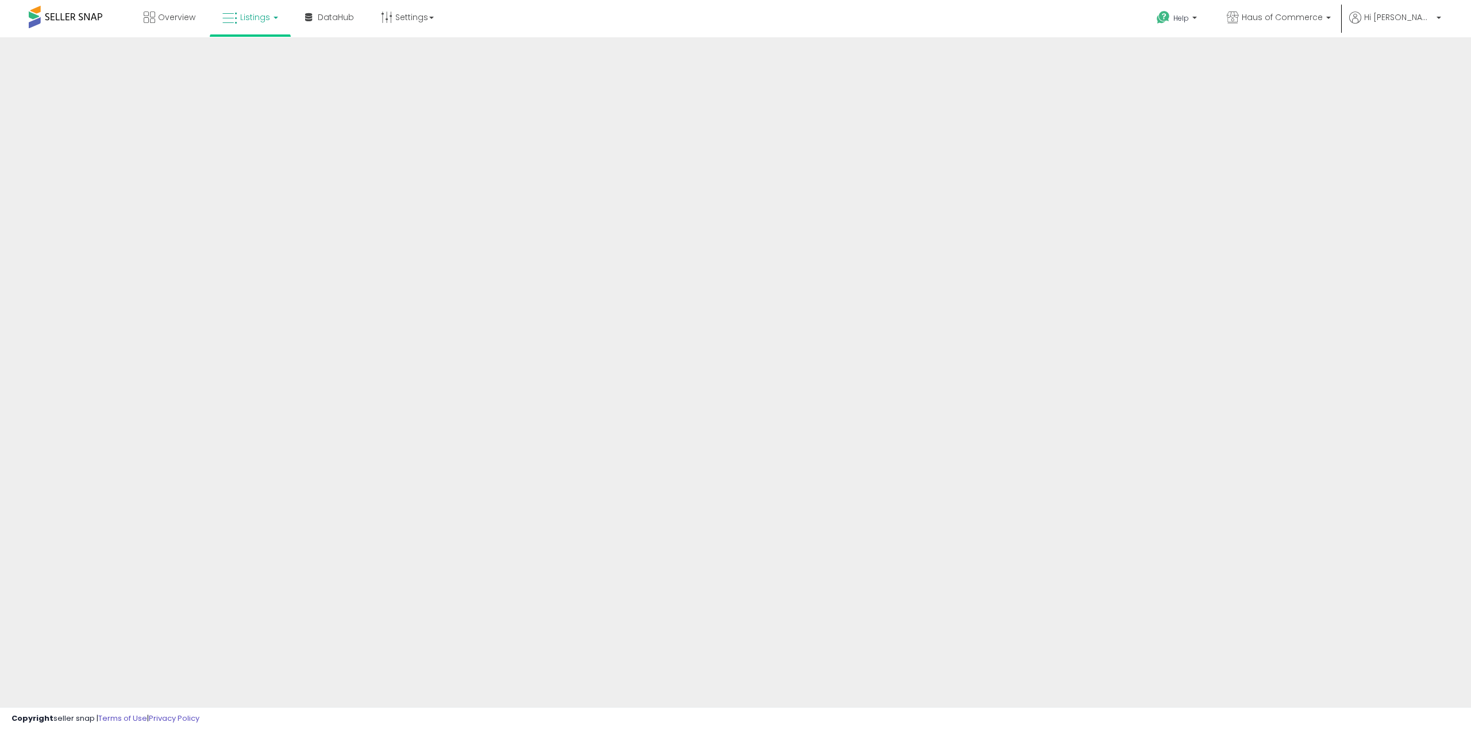  Describe the element at coordinates (176, 17) in the screenshot. I see `span: Overview` at that location.